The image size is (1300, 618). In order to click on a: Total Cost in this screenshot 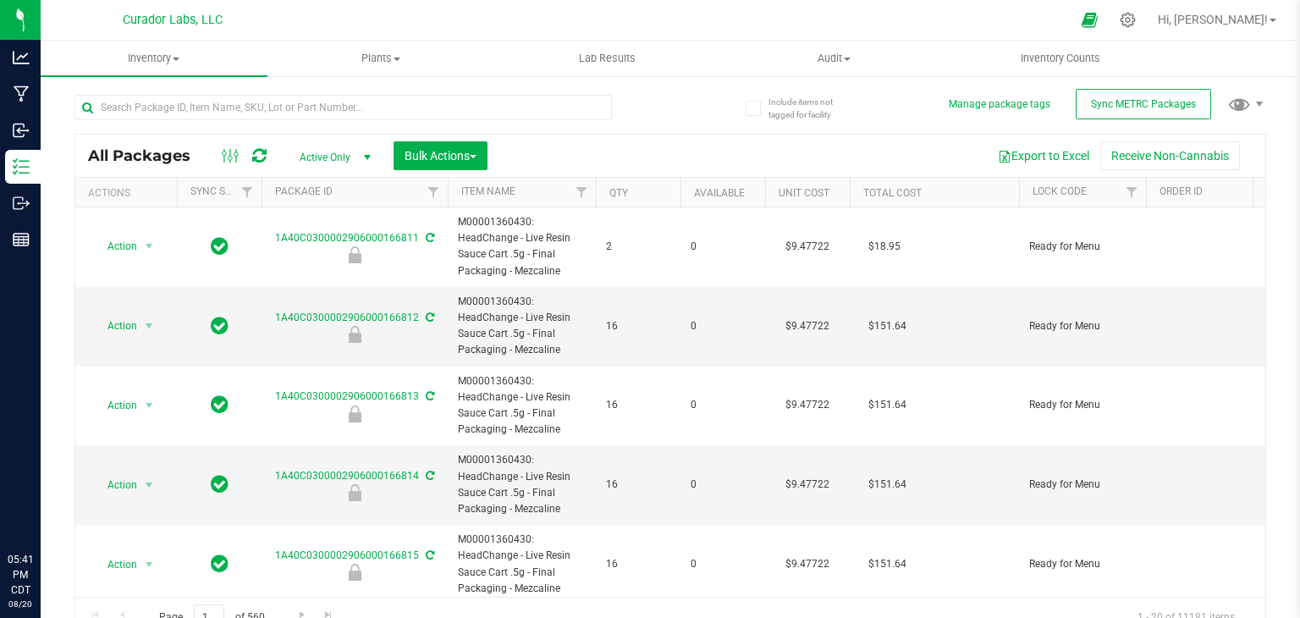, I will do `click(892, 193)`.